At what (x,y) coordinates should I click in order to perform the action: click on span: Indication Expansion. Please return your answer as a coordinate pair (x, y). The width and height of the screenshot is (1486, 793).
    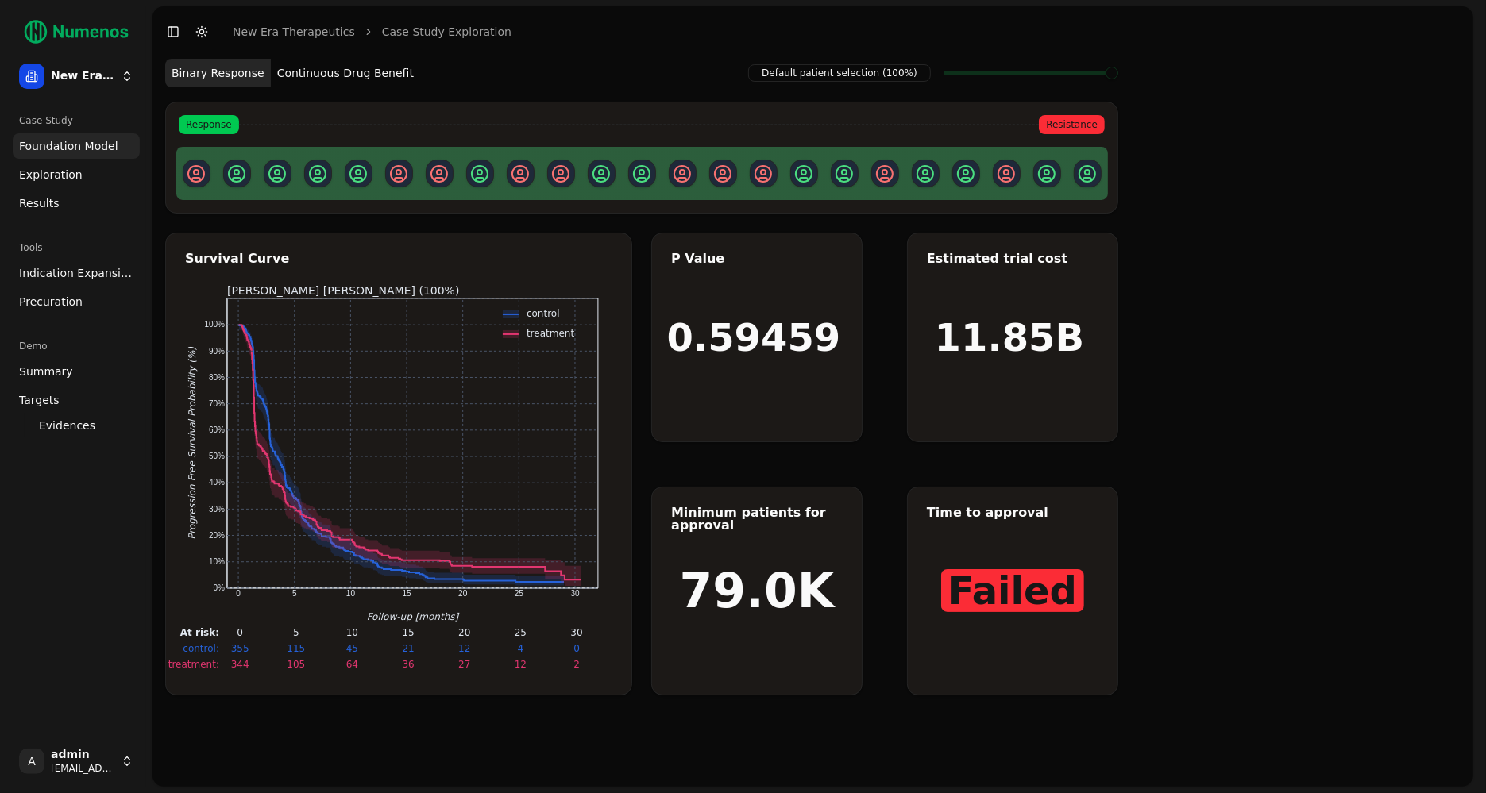
    Looking at the image, I should click on (76, 273).